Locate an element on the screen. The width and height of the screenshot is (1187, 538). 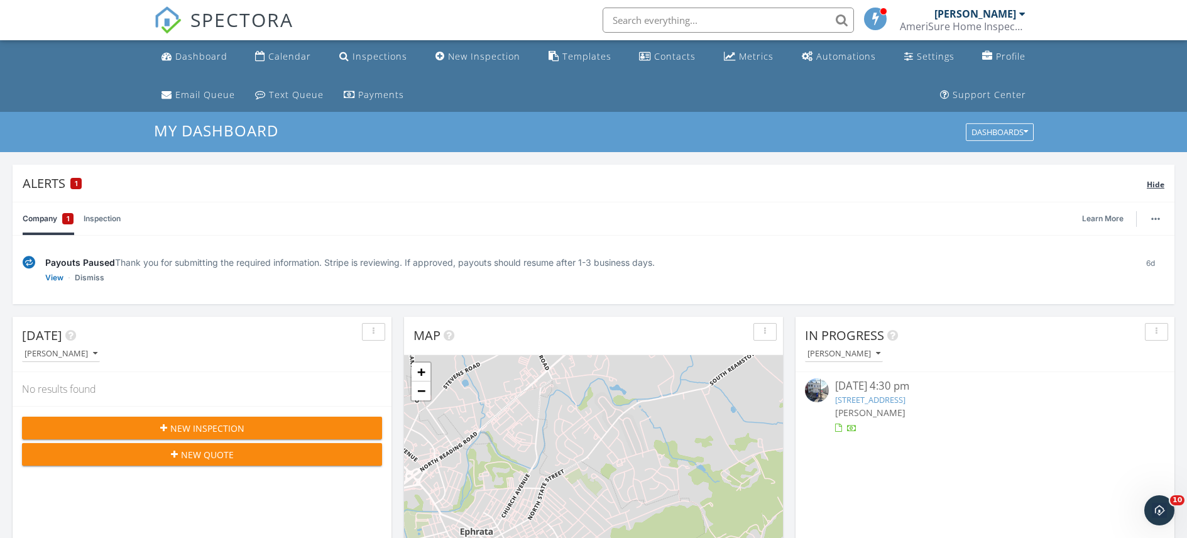
button: New Quote is located at coordinates (202, 454).